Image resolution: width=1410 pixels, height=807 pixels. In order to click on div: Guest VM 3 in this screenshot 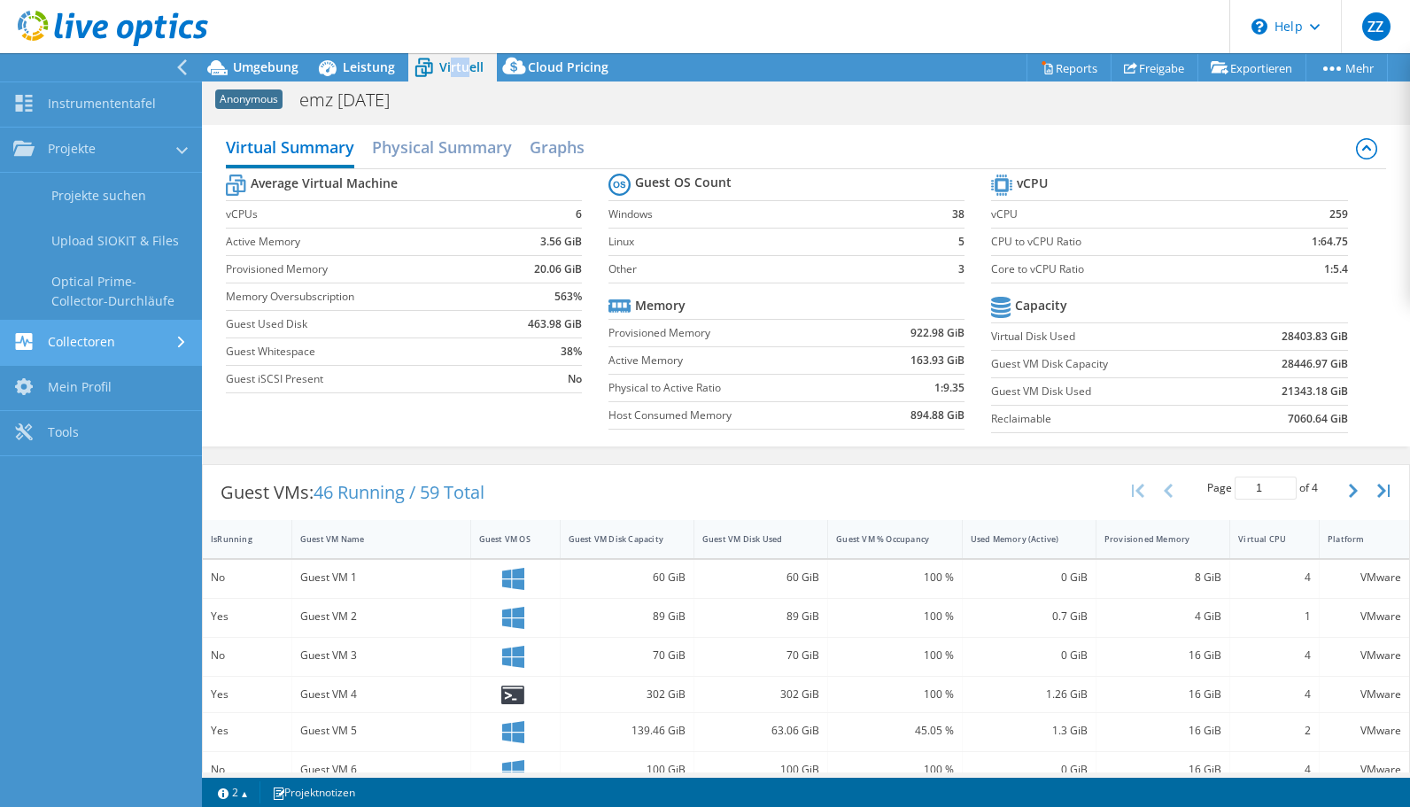, I will do `click(381, 655)`.